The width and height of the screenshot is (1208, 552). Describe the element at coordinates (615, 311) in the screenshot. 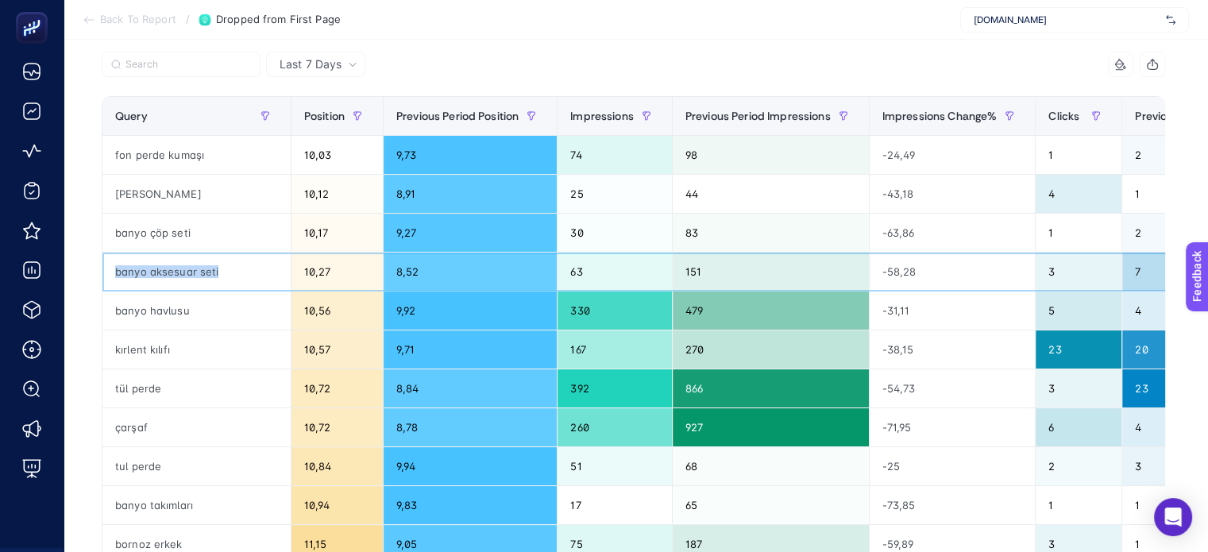

I see `div: 330` at that location.